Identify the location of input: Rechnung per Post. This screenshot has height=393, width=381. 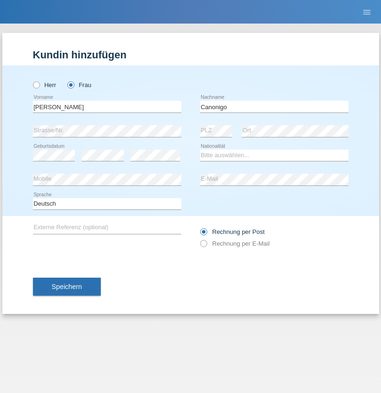
(203, 234).